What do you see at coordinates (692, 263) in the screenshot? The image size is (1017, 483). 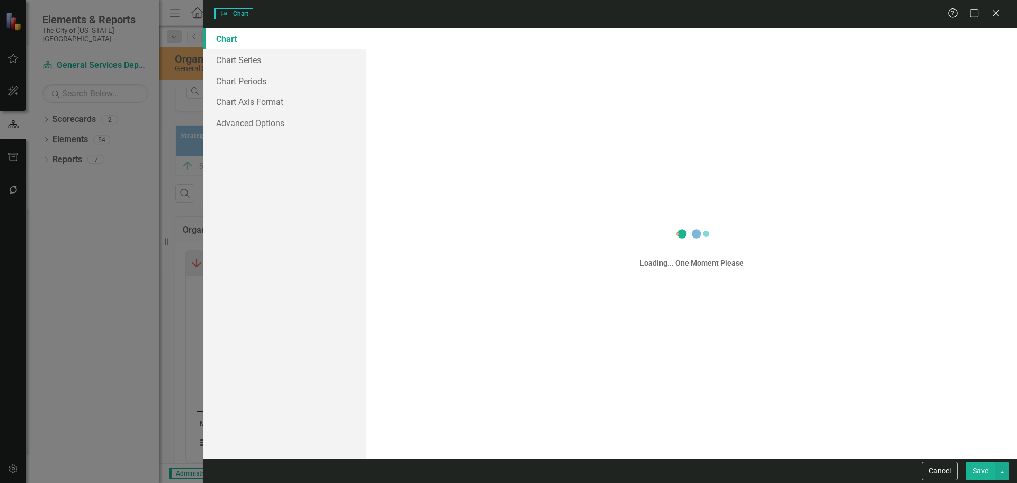 I see `div: Loading... One Moment Please` at bounding box center [692, 263].